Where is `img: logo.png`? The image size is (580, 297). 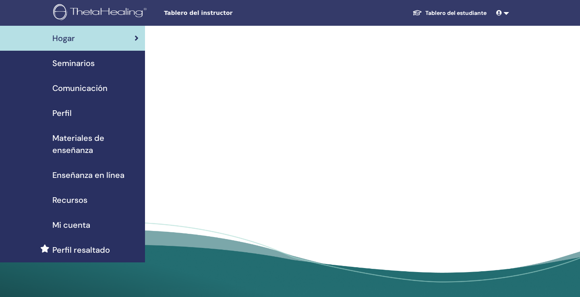 img: logo.png is located at coordinates (101, 13).